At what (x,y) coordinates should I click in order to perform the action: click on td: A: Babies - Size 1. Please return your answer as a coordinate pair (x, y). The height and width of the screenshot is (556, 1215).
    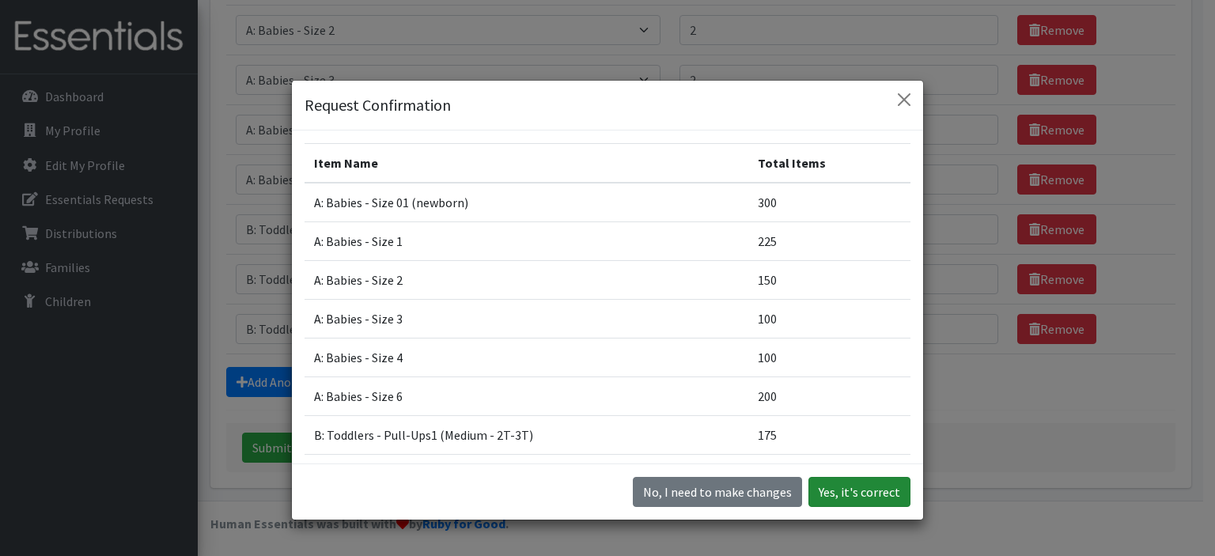
    Looking at the image, I should click on (526, 241).